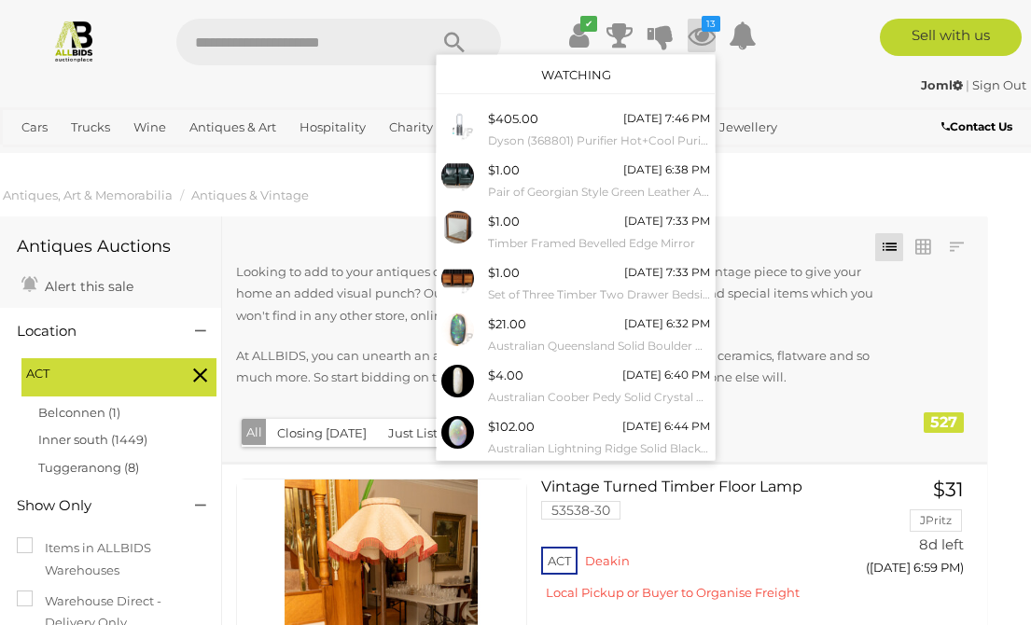  I want to click on a: Watching, so click(576, 75).